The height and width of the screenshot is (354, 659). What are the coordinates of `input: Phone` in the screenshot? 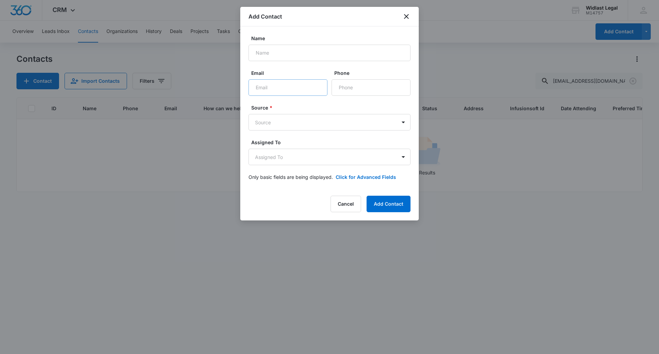 It's located at (371, 88).